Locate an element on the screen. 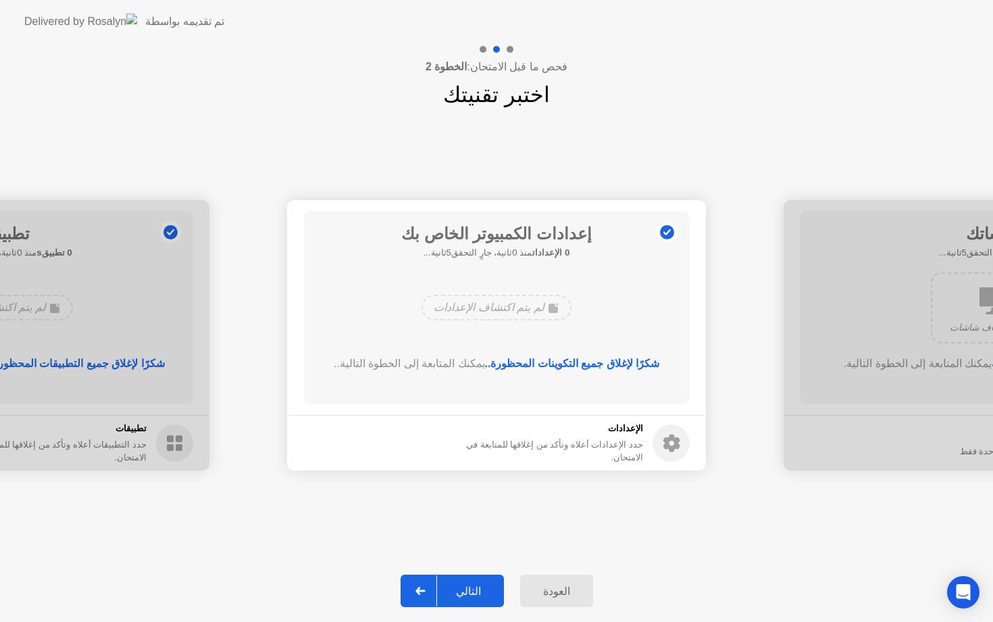 This screenshot has height=622, width=993. div: يمكنك المتابعة إلى الخطوة التالية.. is located at coordinates (497, 363).